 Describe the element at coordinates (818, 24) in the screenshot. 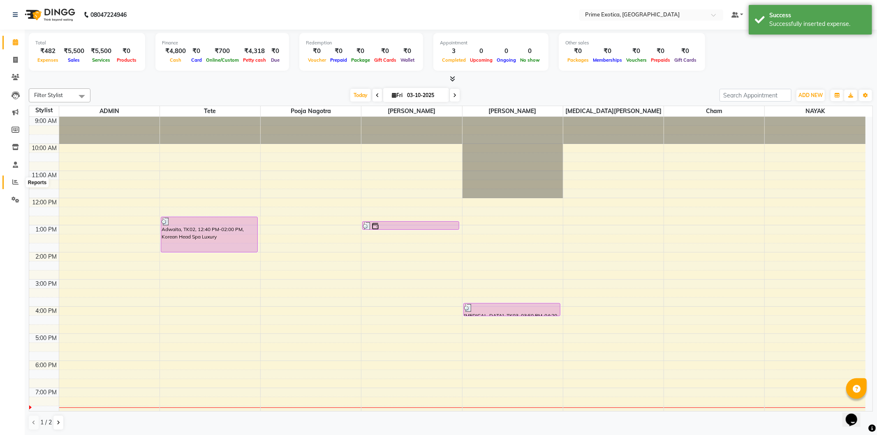

I see `div: Successfully inserted expense.` at that location.